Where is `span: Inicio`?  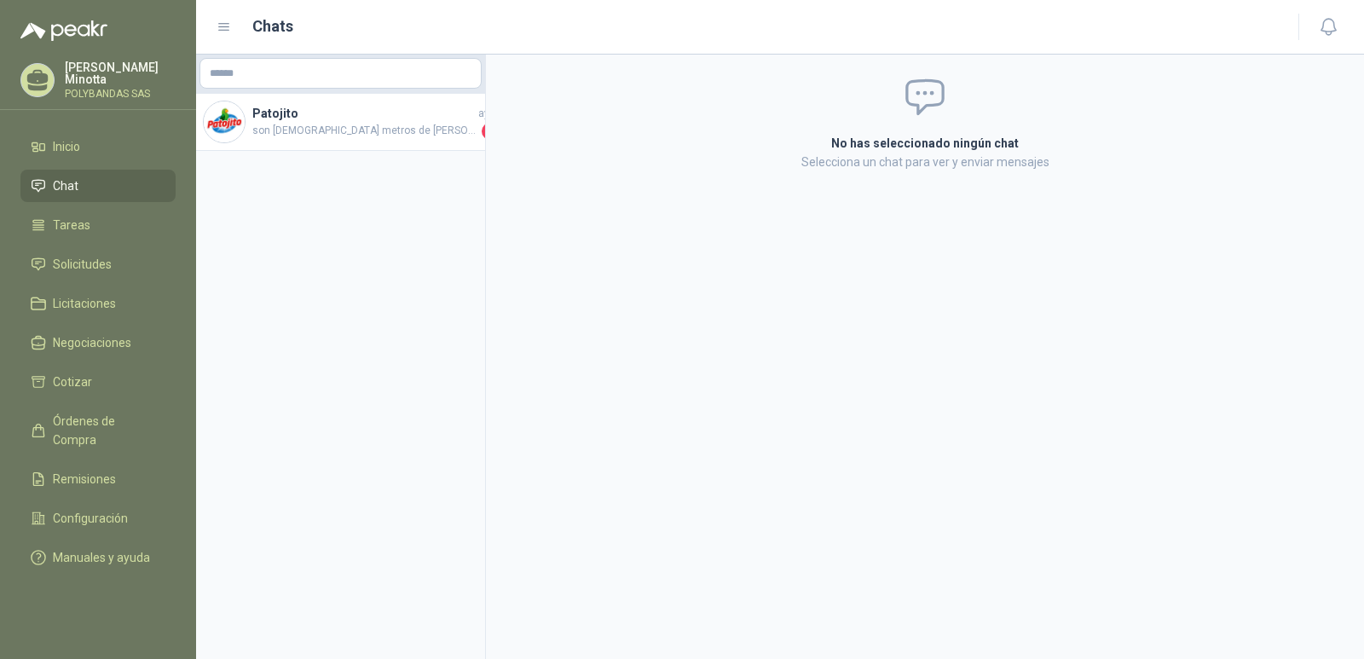 span: Inicio is located at coordinates (67, 147).